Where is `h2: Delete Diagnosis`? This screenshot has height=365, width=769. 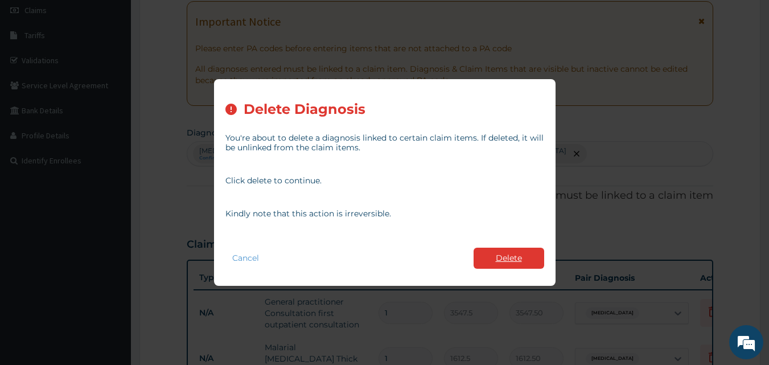
h2: Delete Diagnosis is located at coordinates (304, 109).